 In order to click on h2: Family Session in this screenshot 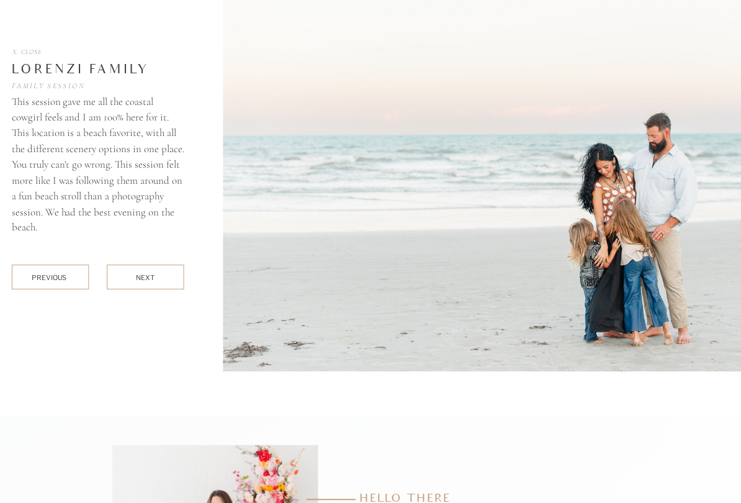, I will do `click(61, 84)`.